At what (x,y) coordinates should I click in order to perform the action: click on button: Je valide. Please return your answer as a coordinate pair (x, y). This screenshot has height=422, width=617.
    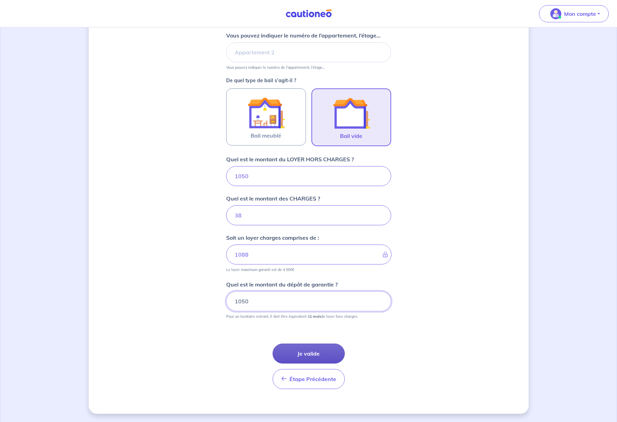
    Looking at the image, I should click on (309, 353).